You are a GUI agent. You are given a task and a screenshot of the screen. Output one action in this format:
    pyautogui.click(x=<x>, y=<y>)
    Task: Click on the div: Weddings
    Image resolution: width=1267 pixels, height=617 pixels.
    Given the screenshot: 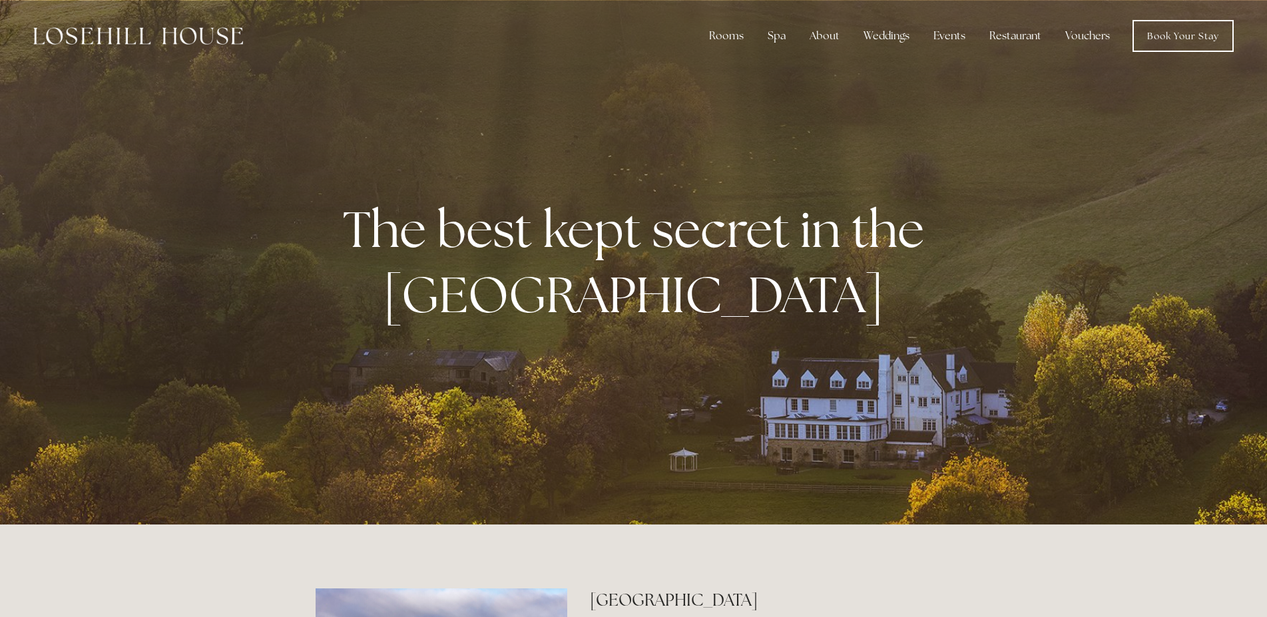 What is the action you would take?
    pyautogui.click(x=886, y=36)
    